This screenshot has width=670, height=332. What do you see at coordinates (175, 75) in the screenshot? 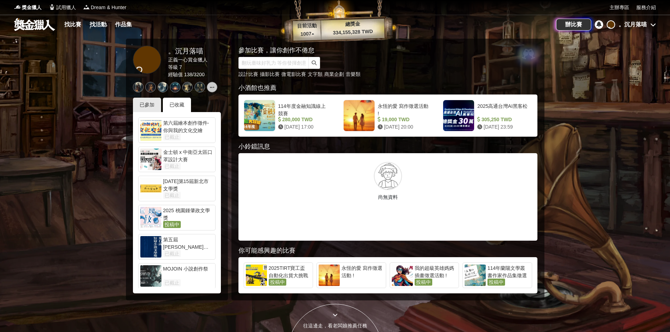
I see `span: 經驗值` at bounding box center [175, 75].